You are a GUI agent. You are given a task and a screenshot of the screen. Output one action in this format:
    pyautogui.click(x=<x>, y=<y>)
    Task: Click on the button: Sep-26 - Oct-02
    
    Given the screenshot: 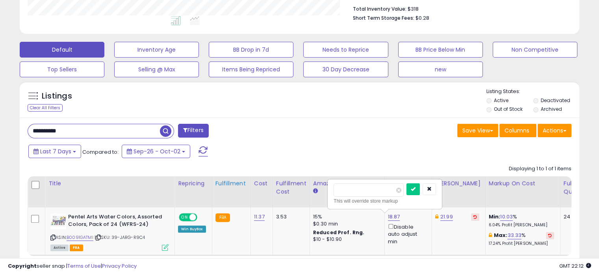 What is the action you would take?
    pyautogui.click(x=156, y=151)
    